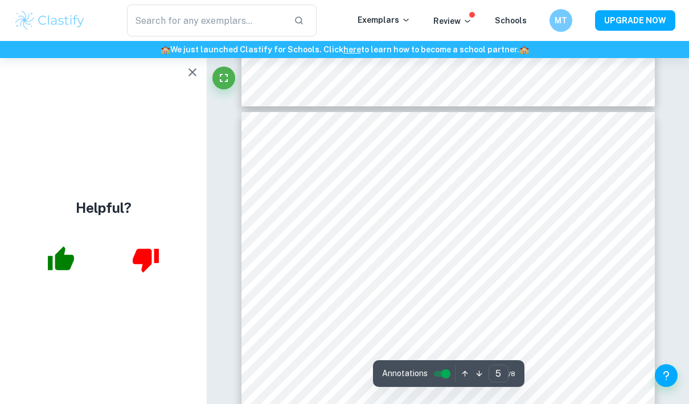  What do you see at coordinates (206, 21) in the screenshot?
I see `input: Search for any exemplars...` at bounding box center [206, 21].